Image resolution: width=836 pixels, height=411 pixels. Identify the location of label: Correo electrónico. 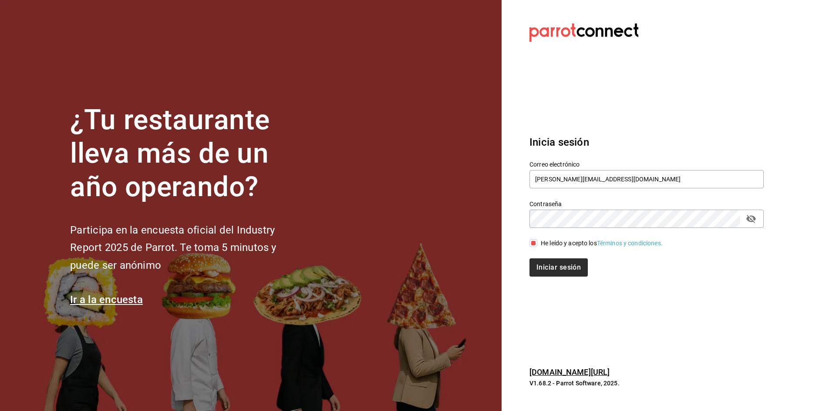
(647, 165).